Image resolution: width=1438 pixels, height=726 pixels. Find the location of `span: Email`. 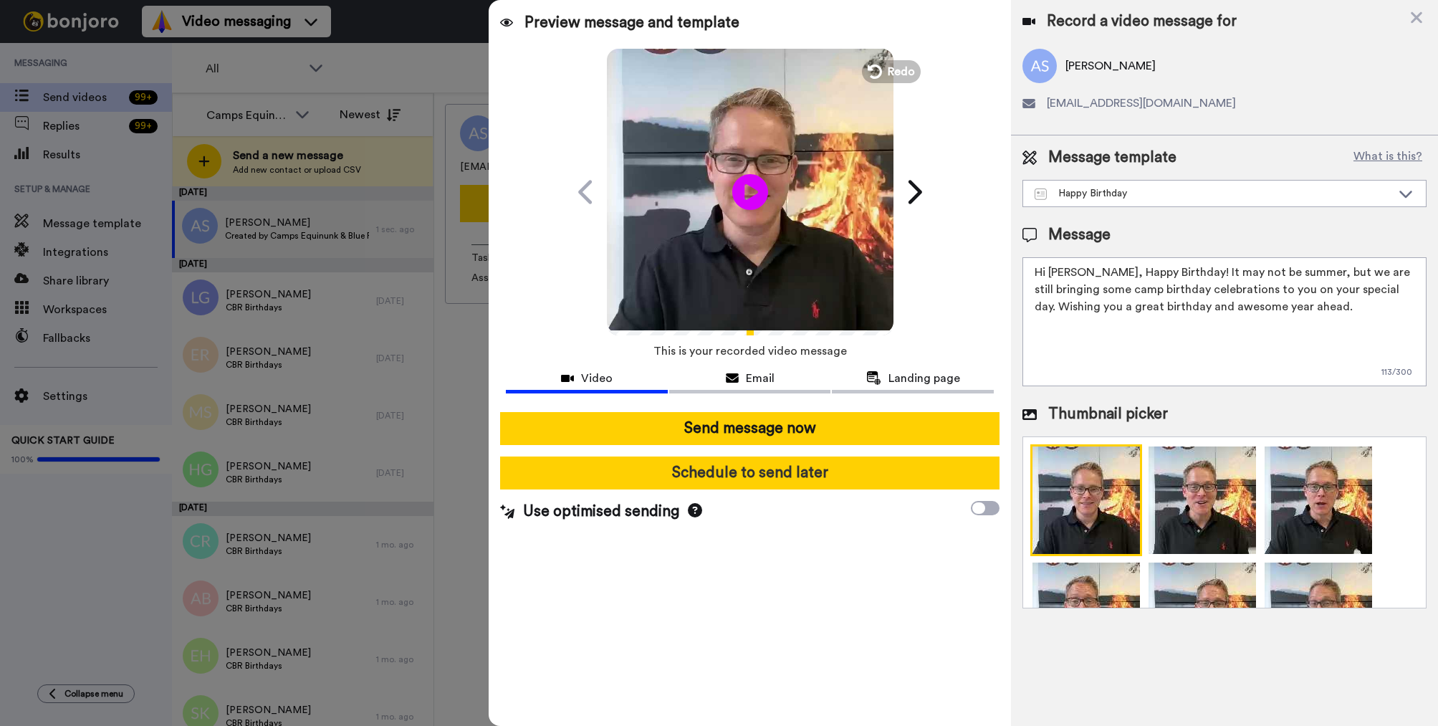

span: Email is located at coordinates (760, 378).